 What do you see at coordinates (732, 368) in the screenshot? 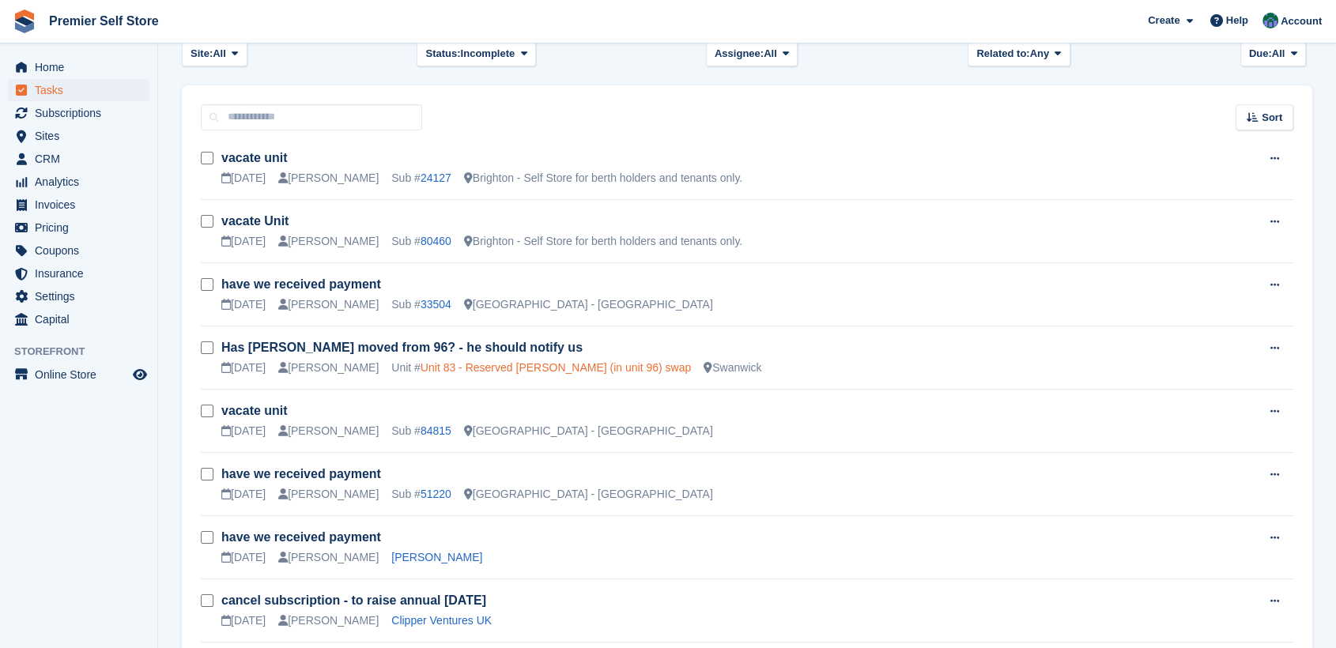
I see `div: Swanwick` at bounding box center [732, 368].